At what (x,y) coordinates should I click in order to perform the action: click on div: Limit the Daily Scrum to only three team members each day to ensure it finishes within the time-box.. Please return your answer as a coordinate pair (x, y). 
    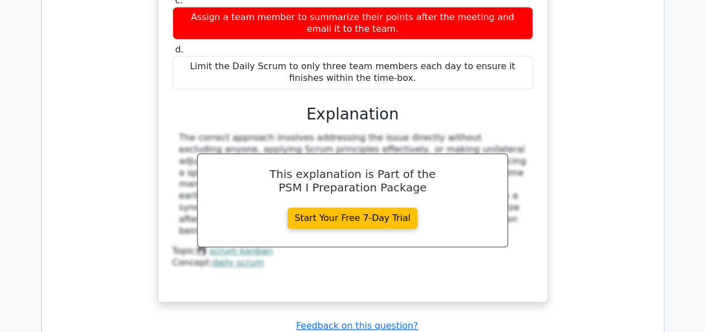
    Looking at the image, I should click on (353, 73).